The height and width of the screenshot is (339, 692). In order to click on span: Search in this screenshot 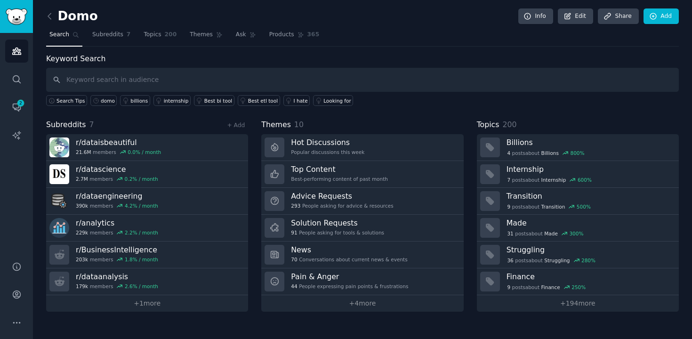, I will do `click(59, 35)`.